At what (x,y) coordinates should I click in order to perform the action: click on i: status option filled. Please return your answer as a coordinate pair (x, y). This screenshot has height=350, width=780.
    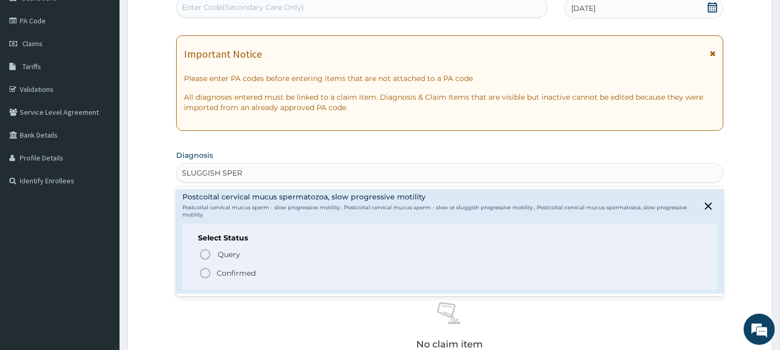
    Looking at the image, I should click on (205, 273).